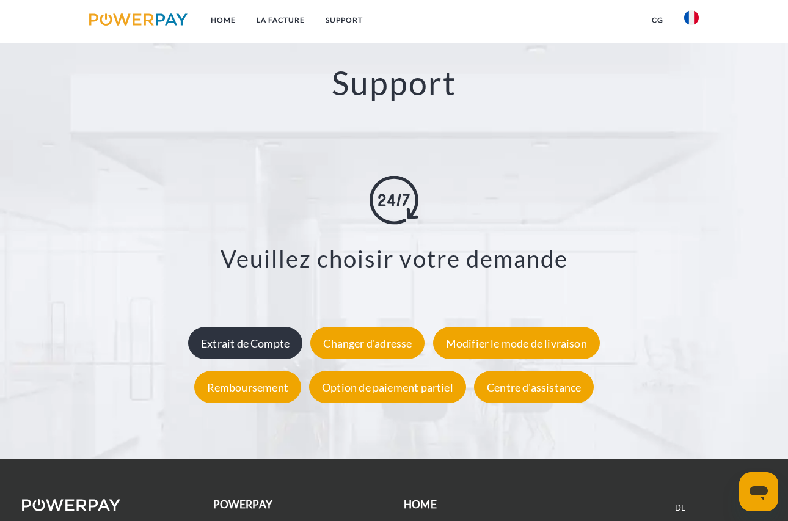 The image size is (788, 521). Describe the element at coordinates (367, 343) in the screenshot. I see `a: Changer d'adresse` at that location.